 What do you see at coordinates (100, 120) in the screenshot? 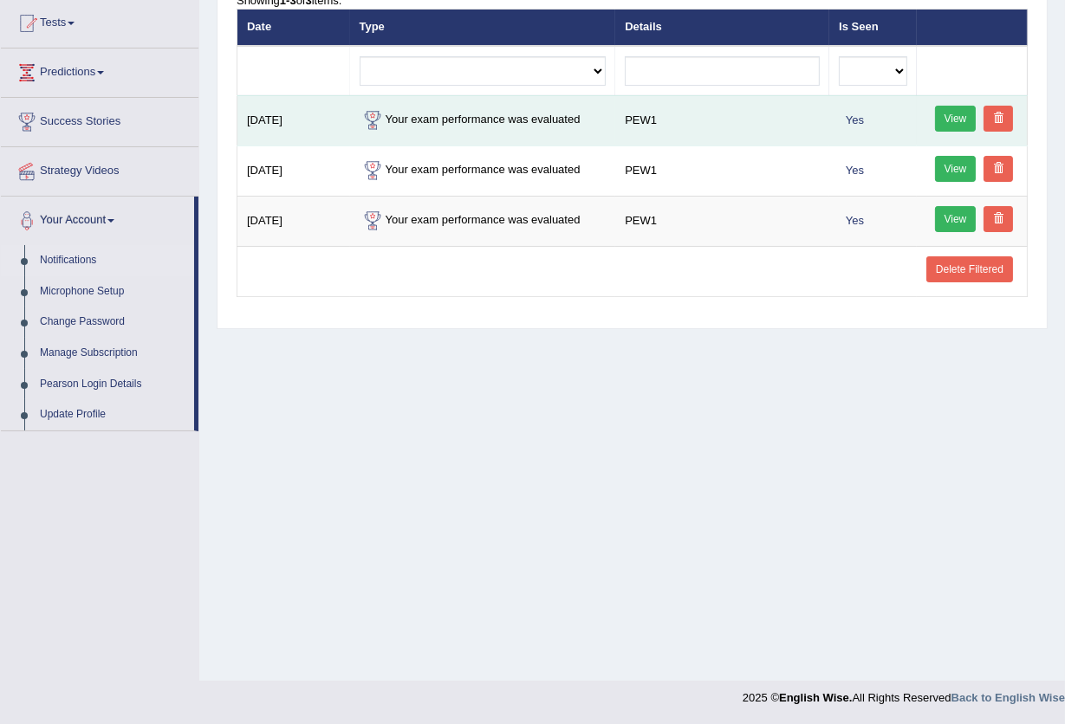
I see `a: Success Stories` at bounding box center [100, 120].